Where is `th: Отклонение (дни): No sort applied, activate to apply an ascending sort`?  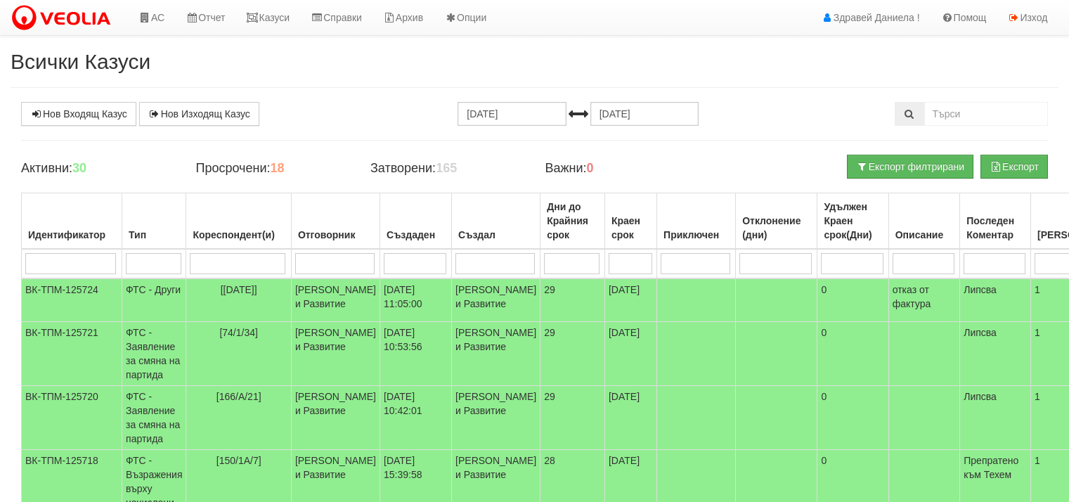
th: Отклонение (дни): No sort applied, activate to apply an ascending sort is located at coordinates (777, 221).